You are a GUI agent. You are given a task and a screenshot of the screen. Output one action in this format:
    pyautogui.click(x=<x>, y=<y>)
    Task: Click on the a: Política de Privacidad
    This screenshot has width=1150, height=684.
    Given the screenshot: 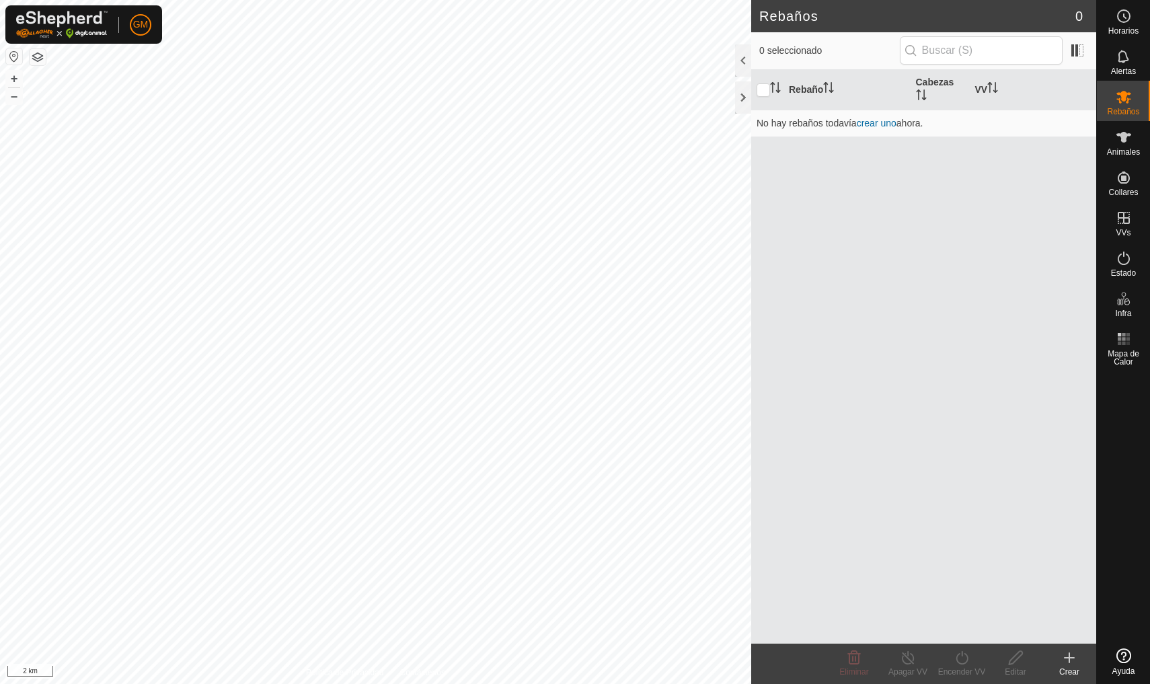 What is the action you would take?
    pyautogui.click(x=344, y=672)
    